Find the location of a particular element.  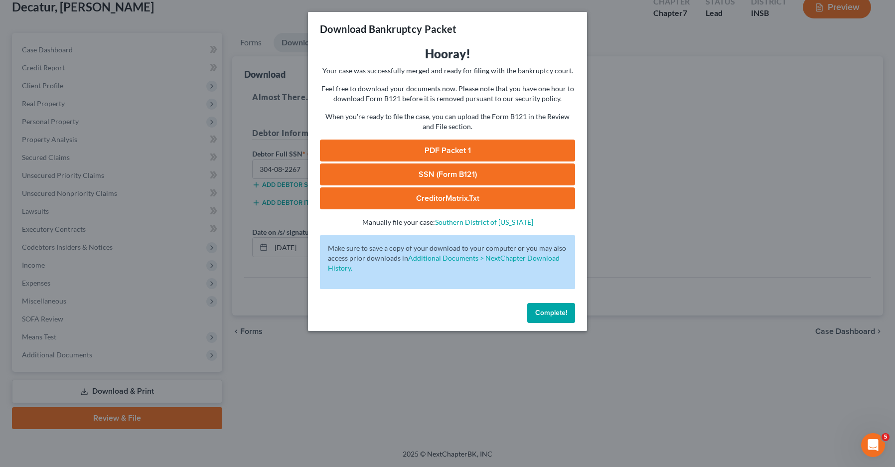

p: Make sure to save a copy of your download to your computer or you may also access prior downloads in is located at coordinates (448, 258).